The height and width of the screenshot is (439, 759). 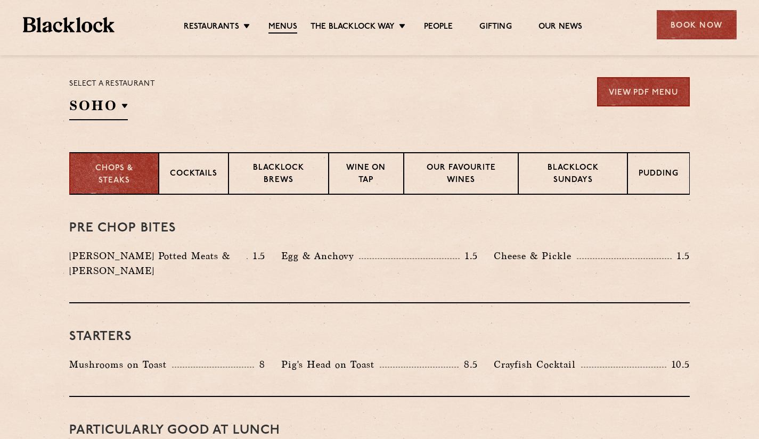 I want to click on h3: PARTICULARLY GOOD AT LUNCH, so click(x=379, y=431).